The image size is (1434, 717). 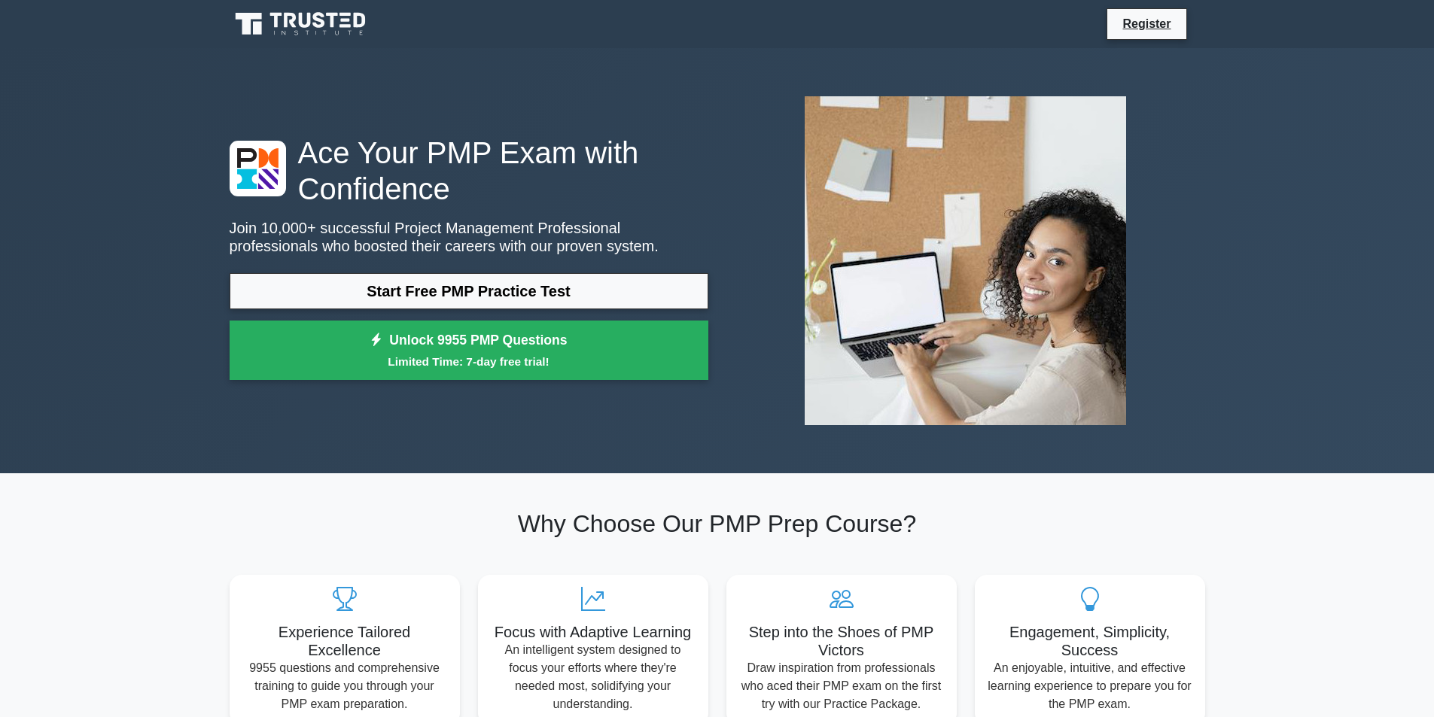 I want to click on h2: Why Choose Our PMP Prep Course?, so click(x=717, y=524).